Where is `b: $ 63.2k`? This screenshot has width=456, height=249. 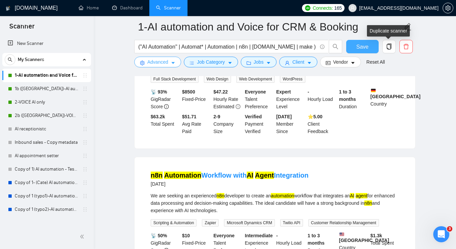
b: $ 63.2k is located at coordinates (158, 117).